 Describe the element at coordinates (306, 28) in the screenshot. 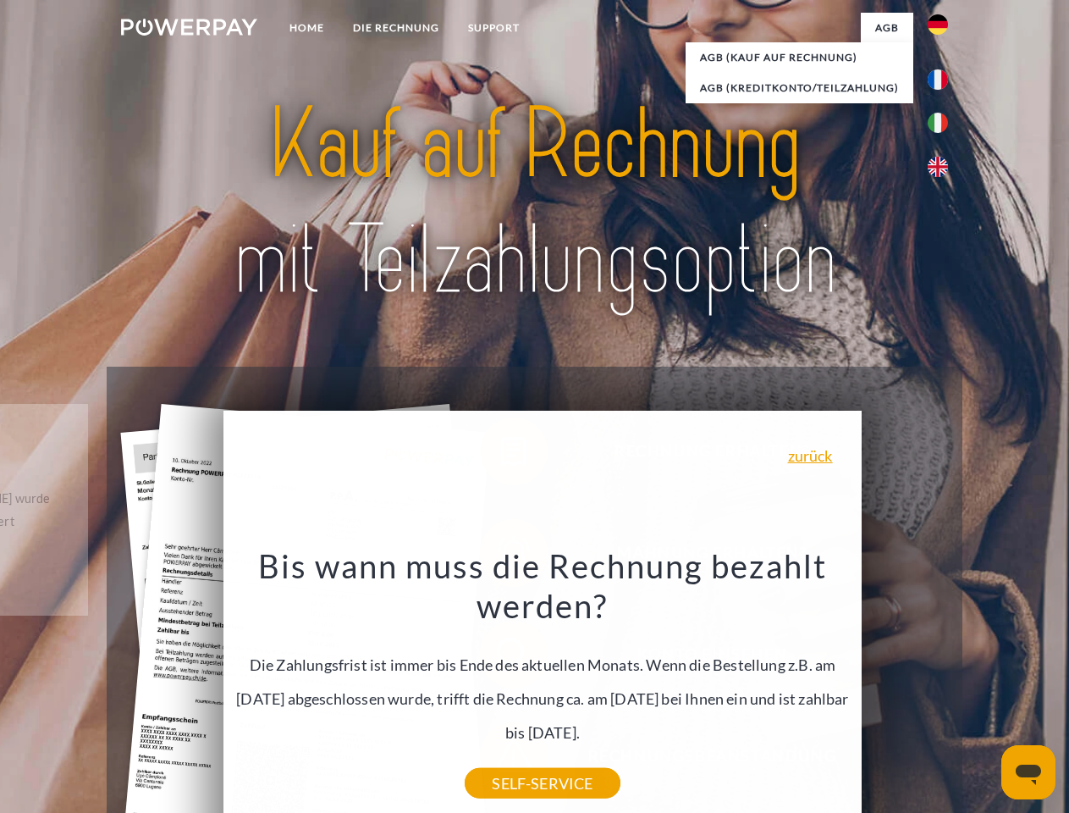

I see `a: Home` at that location.